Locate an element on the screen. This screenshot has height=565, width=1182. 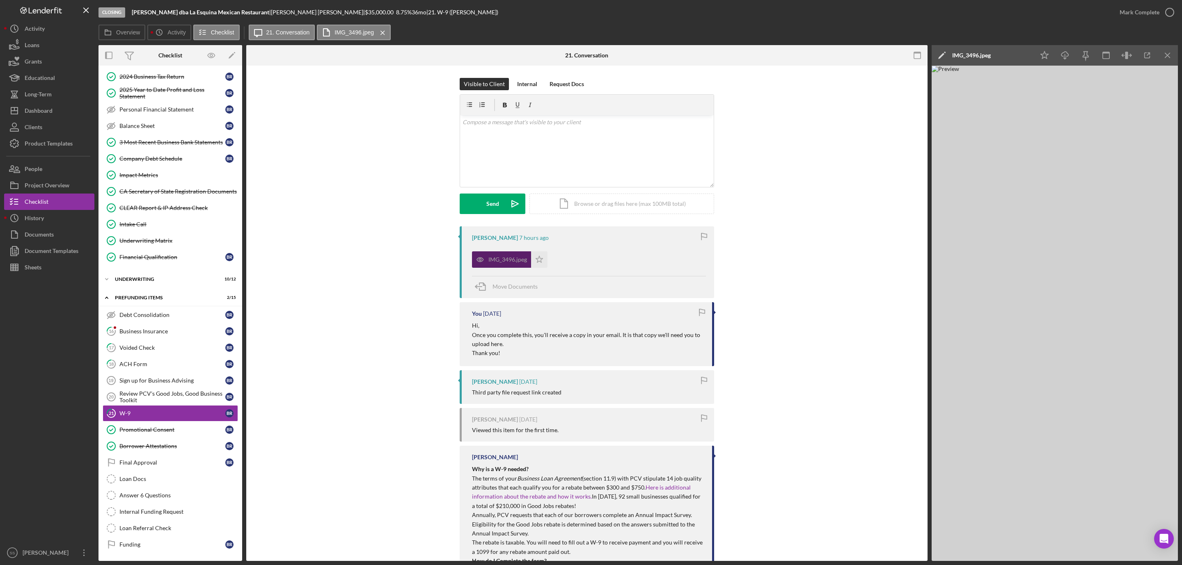
button: Document Templates is located at coordinates (49, 251).